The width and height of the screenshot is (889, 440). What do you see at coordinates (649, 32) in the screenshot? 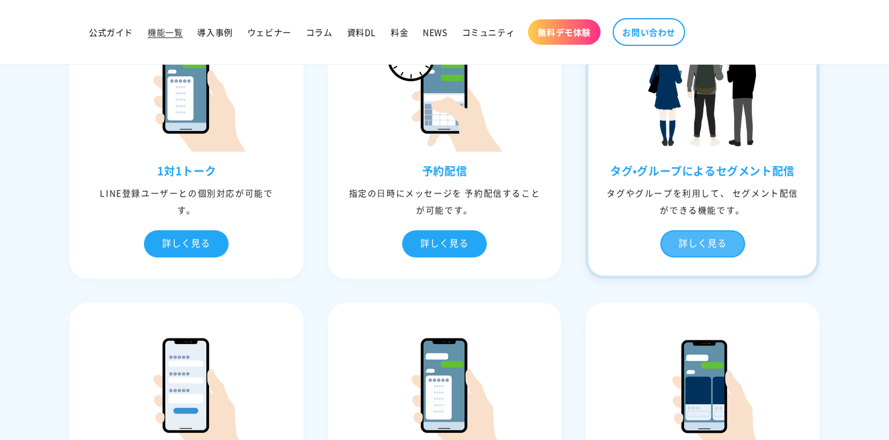
I see `span: お問い合わせ` at bounding box center [649, 32].